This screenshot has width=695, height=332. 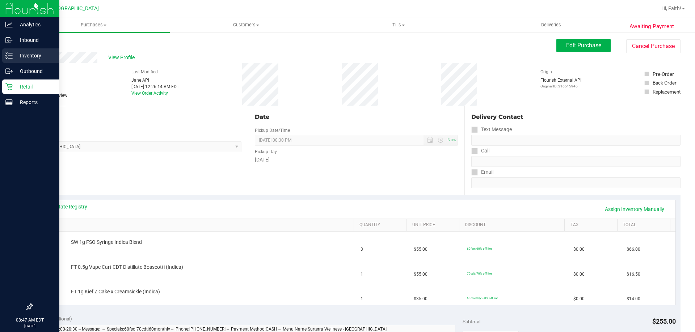 I want to click on a: Tills, so click(x=398, y=25).